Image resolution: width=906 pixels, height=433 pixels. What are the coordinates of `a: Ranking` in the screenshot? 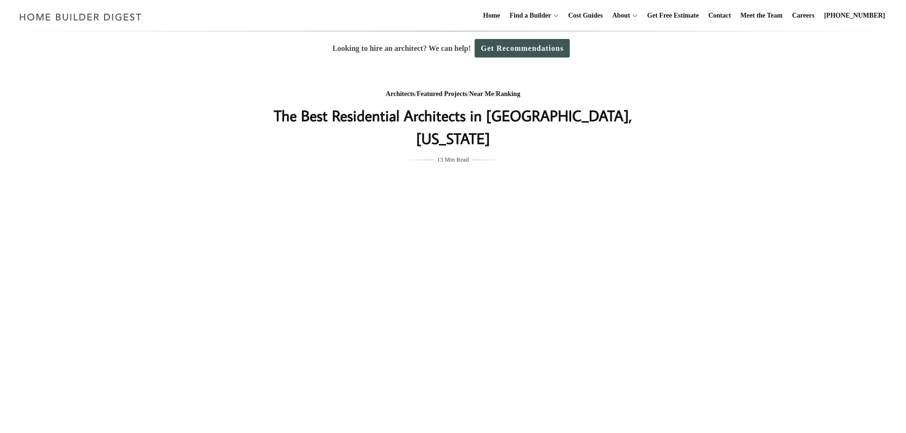 It's located at (508, 94).